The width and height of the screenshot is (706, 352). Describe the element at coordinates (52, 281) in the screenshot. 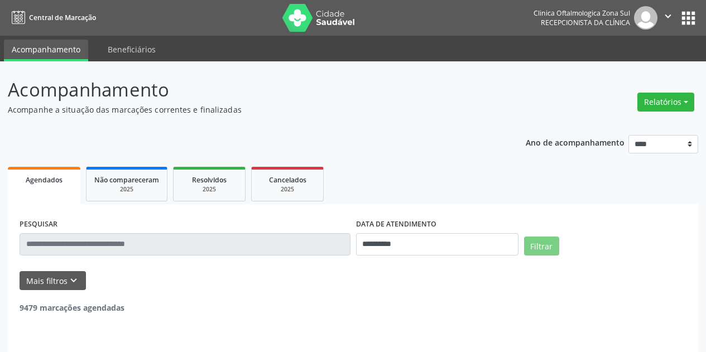

I see `button: Mais filtroskeyboard_arrow_down` at that location.